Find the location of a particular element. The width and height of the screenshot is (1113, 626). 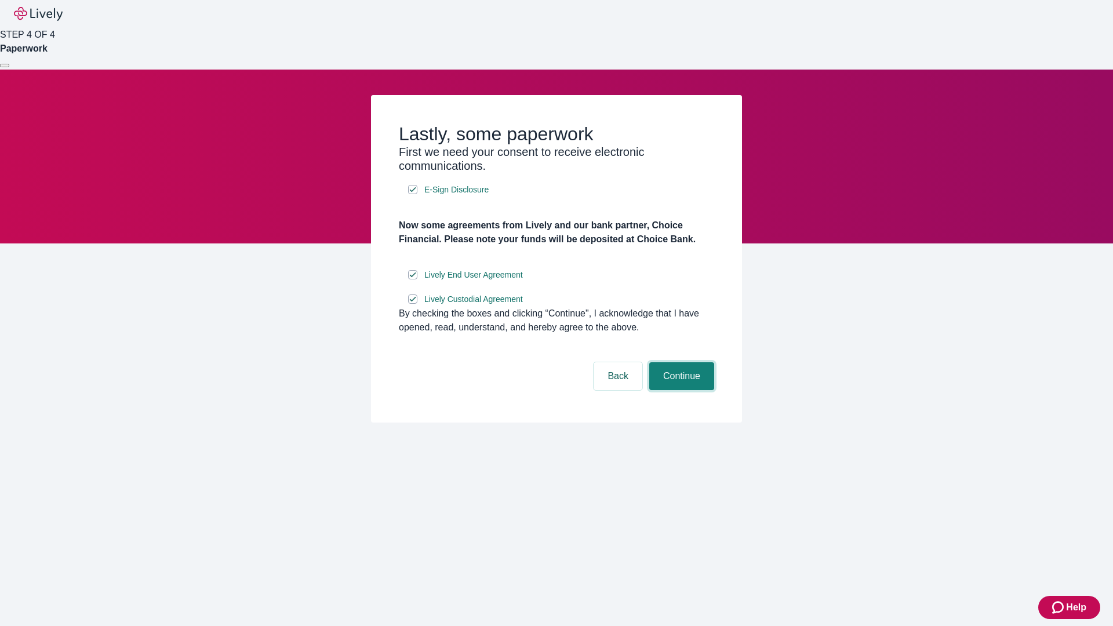

button: Back is located at coordinates (618, 376).